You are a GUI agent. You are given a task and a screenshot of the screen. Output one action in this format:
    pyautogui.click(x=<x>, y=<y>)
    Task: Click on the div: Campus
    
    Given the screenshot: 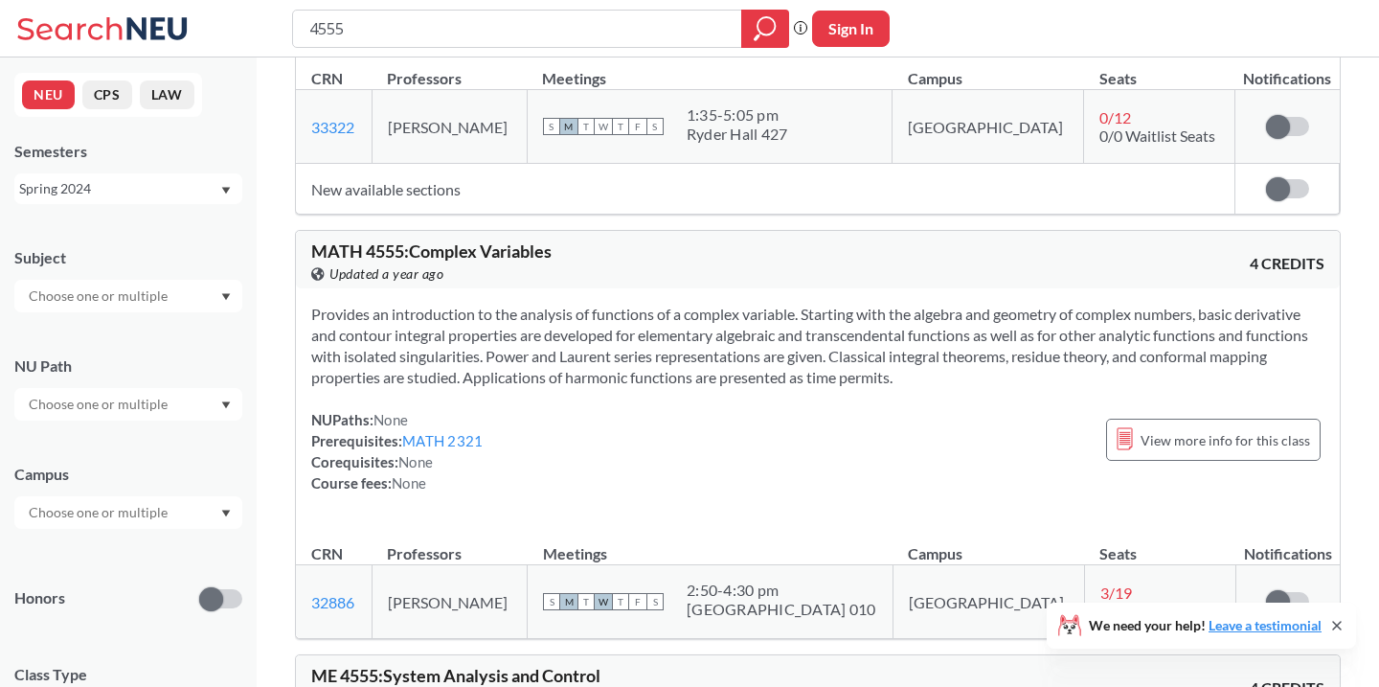 What is the action you would take?
    pyautogui.click(x=128, y=474)
    